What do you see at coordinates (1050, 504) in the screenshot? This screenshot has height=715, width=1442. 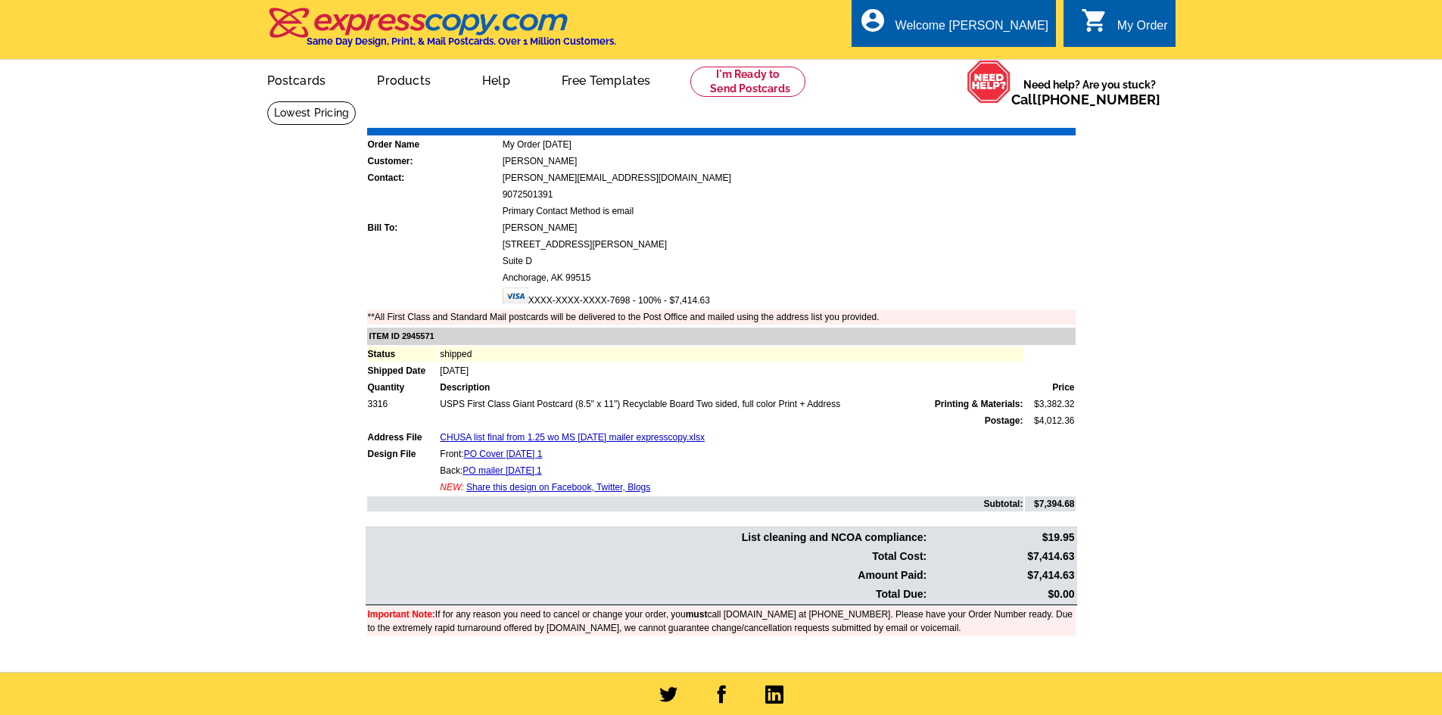 I see `td: $7,394.68` at bounding box center [1050, 504].